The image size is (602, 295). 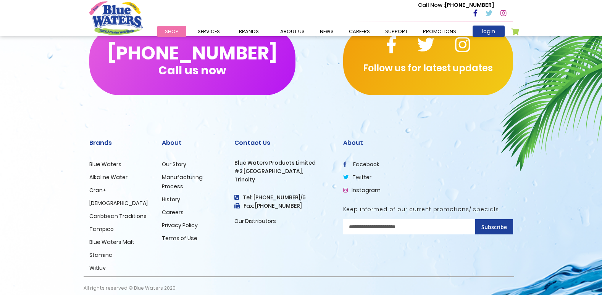 I want to click on a: Caribbean Traditions, so click(x=118, y=216).